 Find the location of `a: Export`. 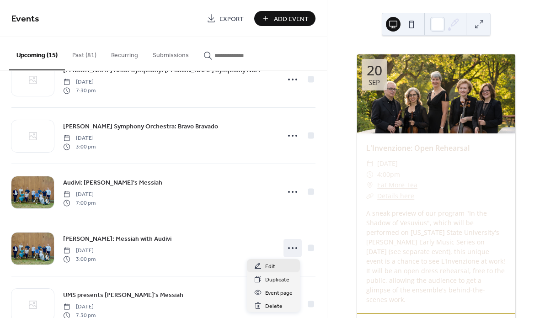

a: Export is located at coordinates (225, 18).